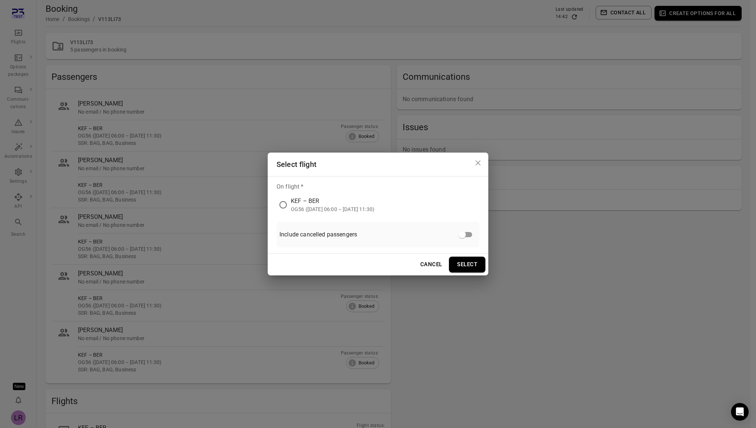 This screenshot has height=428, width=756. Describe the element at coordinates (332, 201) in the screenshot. I see `div: KEF – BER` at that location.